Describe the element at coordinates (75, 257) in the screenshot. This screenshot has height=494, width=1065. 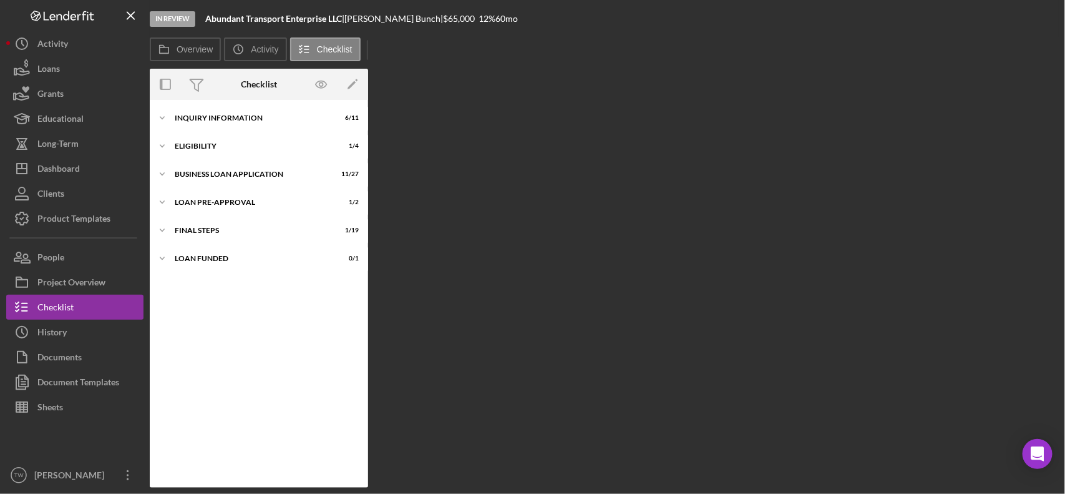
I see `button: People` at that location.